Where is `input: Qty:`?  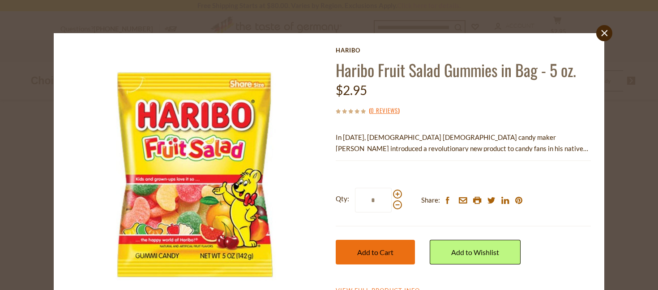
input: Qty: is located at coordinates (373, 200).